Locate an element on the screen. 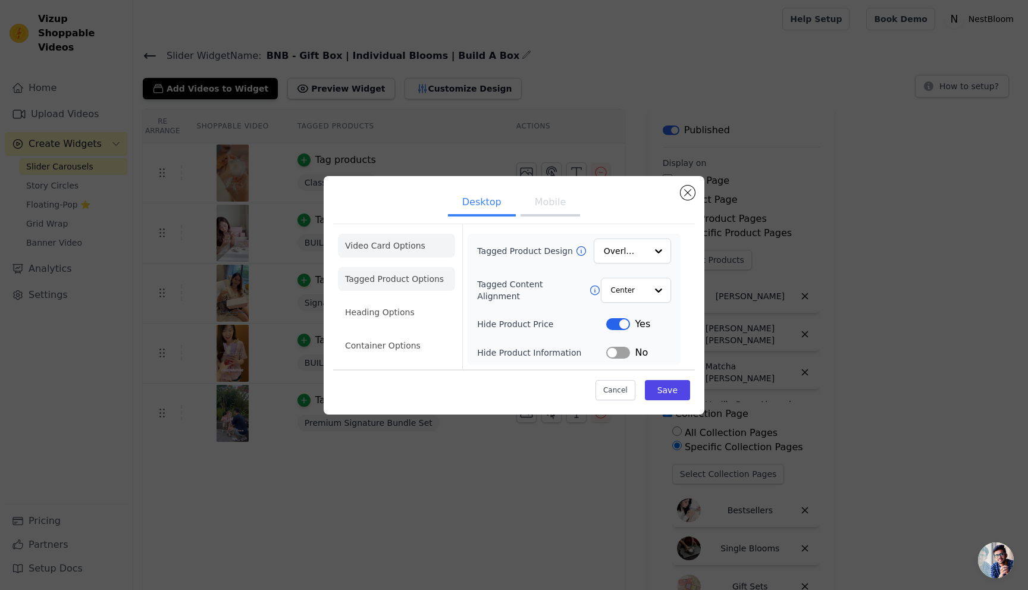 The width and height of the screenshot is (1028, 590). button: Close modal is located at coordinates (688, 193).